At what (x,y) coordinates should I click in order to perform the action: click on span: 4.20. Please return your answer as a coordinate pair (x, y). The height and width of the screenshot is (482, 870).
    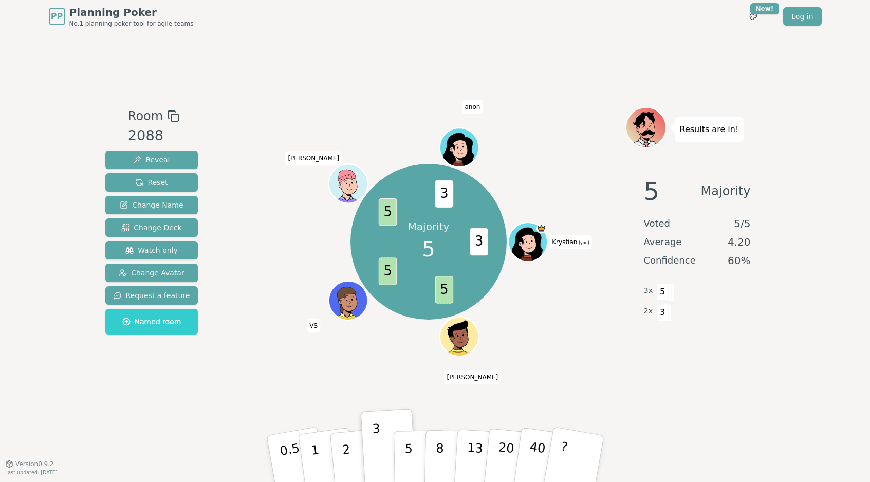
    Looking at the image, I should click on (739, 242).